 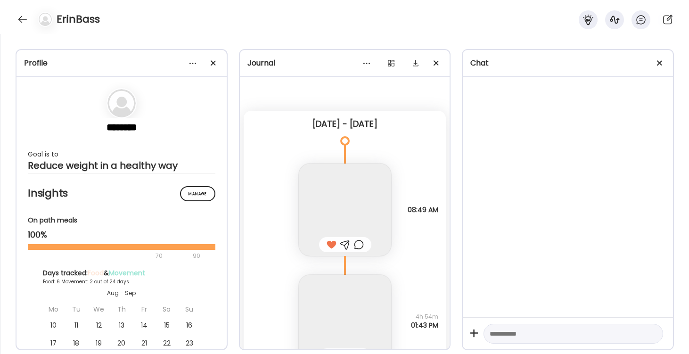 I want to click on div: 23, so click(x=189, y=343).